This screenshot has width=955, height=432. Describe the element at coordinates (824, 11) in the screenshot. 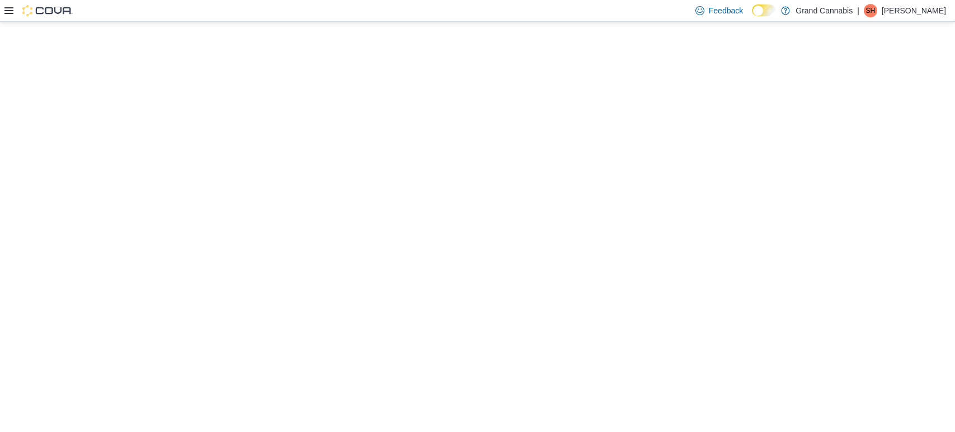

I see `p: Grand Cannabis` at that location.